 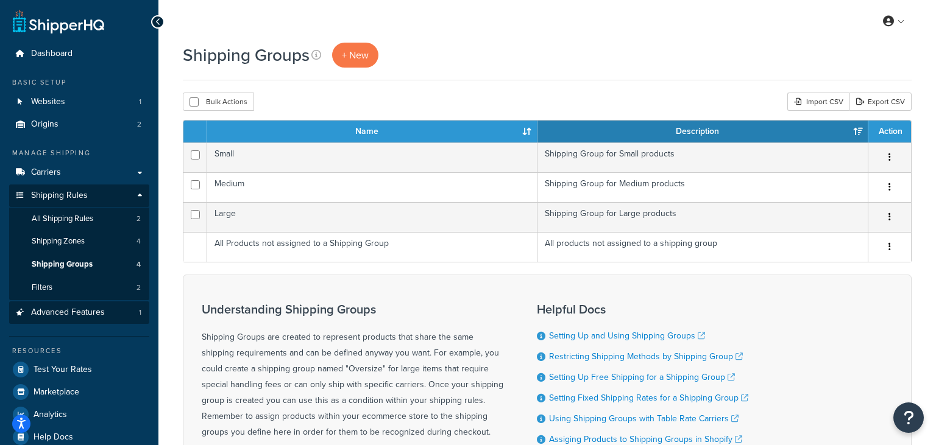 What do you see at coordinates (79, 102) in the screenshot?
I see `a: Websites 1` at bounding box center [79, 102].